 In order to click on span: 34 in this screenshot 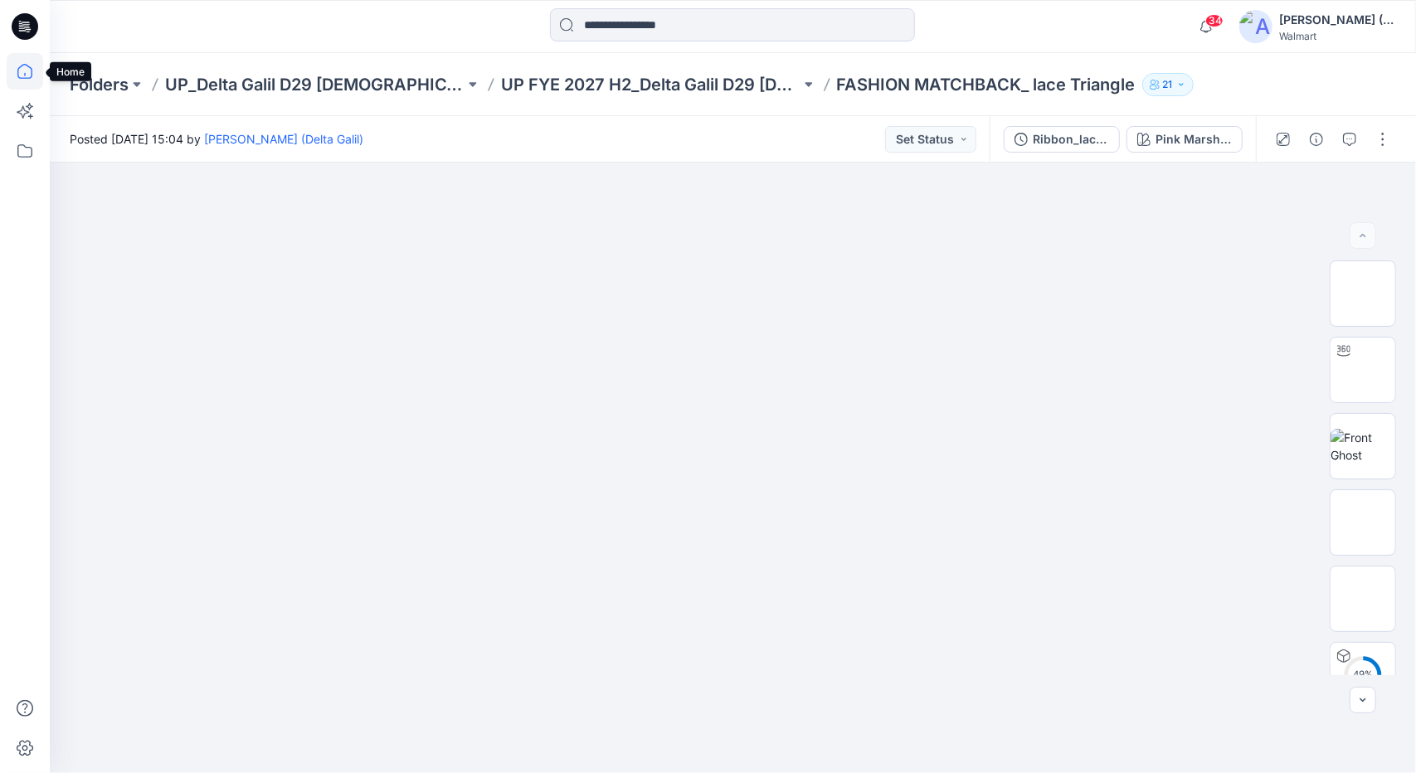, I will do `click(1215, 21)`.